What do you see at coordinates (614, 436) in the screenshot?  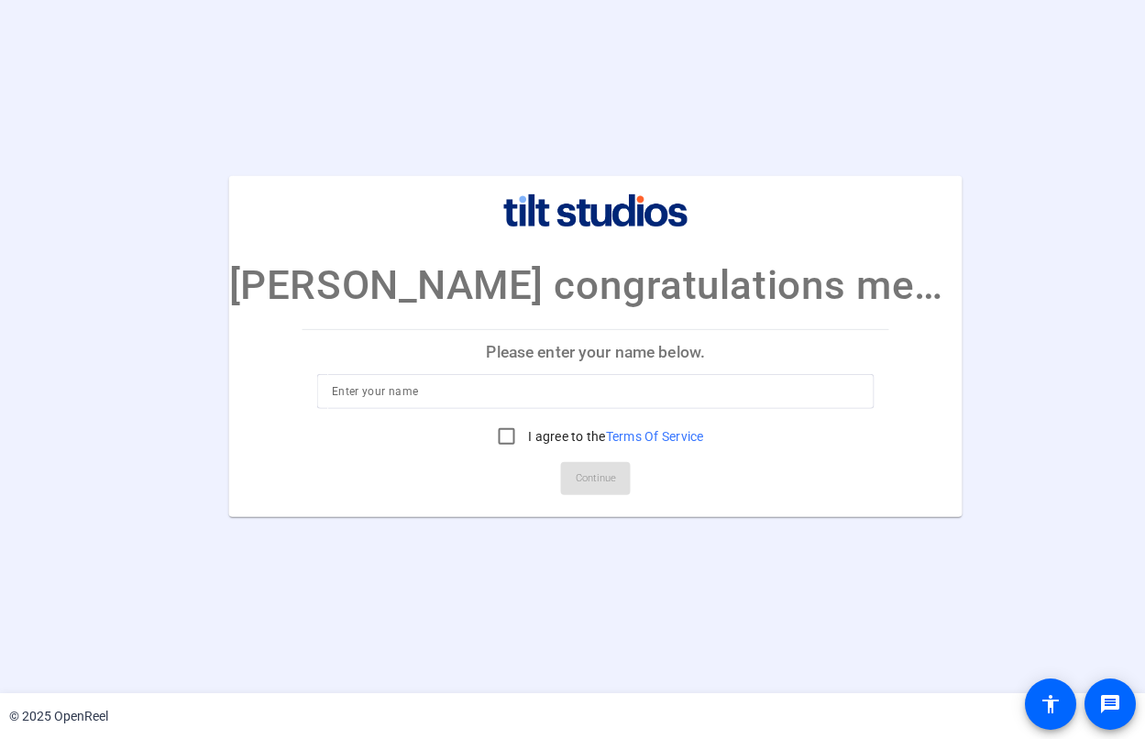 I see `label: I agree to the` at bounding box center [614, 436].